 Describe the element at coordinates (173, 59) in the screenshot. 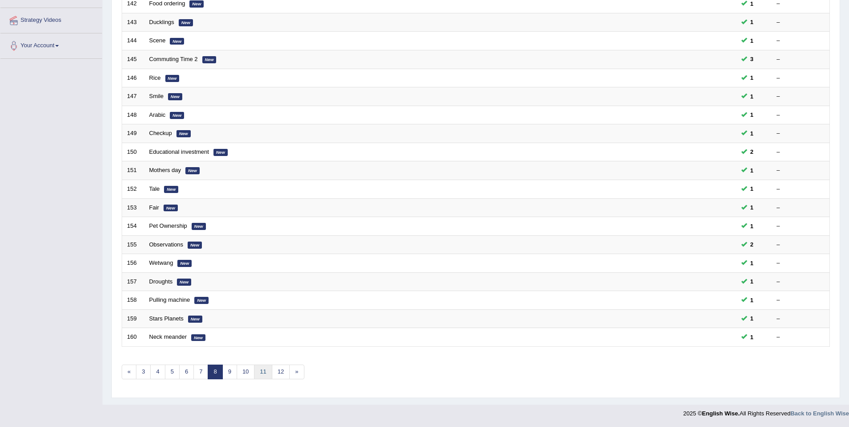

I see `a: Commuting Time 2` at that location.